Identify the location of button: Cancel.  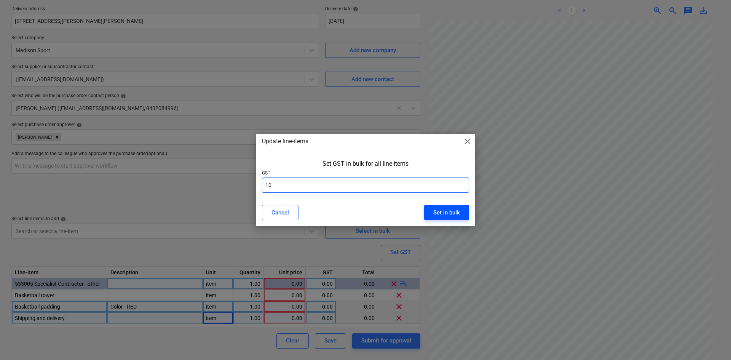
(280, 213).